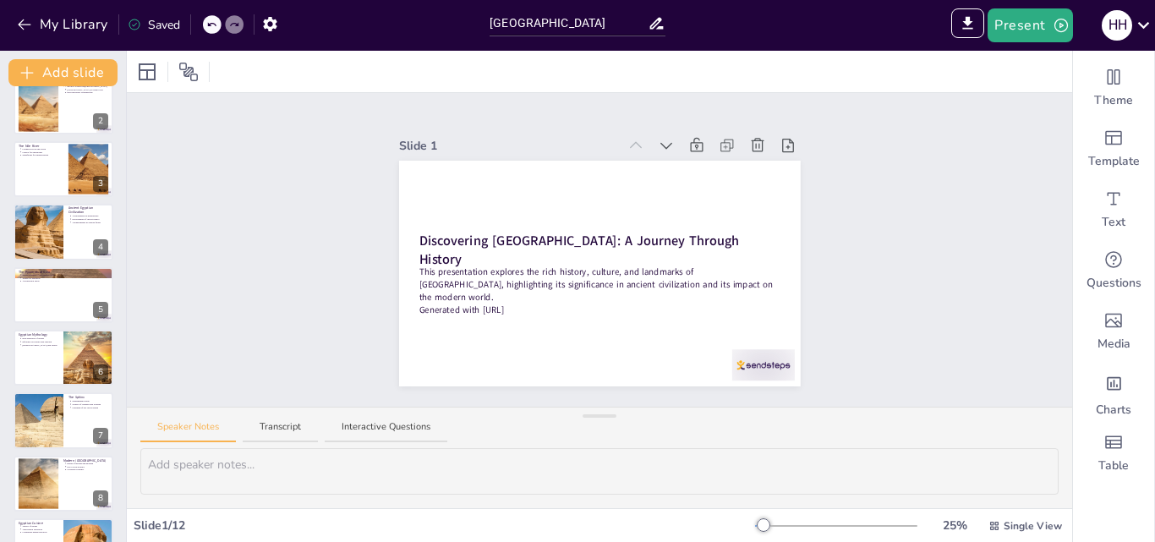 This screenshot has height=542, width=1155. What do you see at coordinates (280, 431) in the screenshot?
I see `button: Transcript` at bounding box center [280, 431].